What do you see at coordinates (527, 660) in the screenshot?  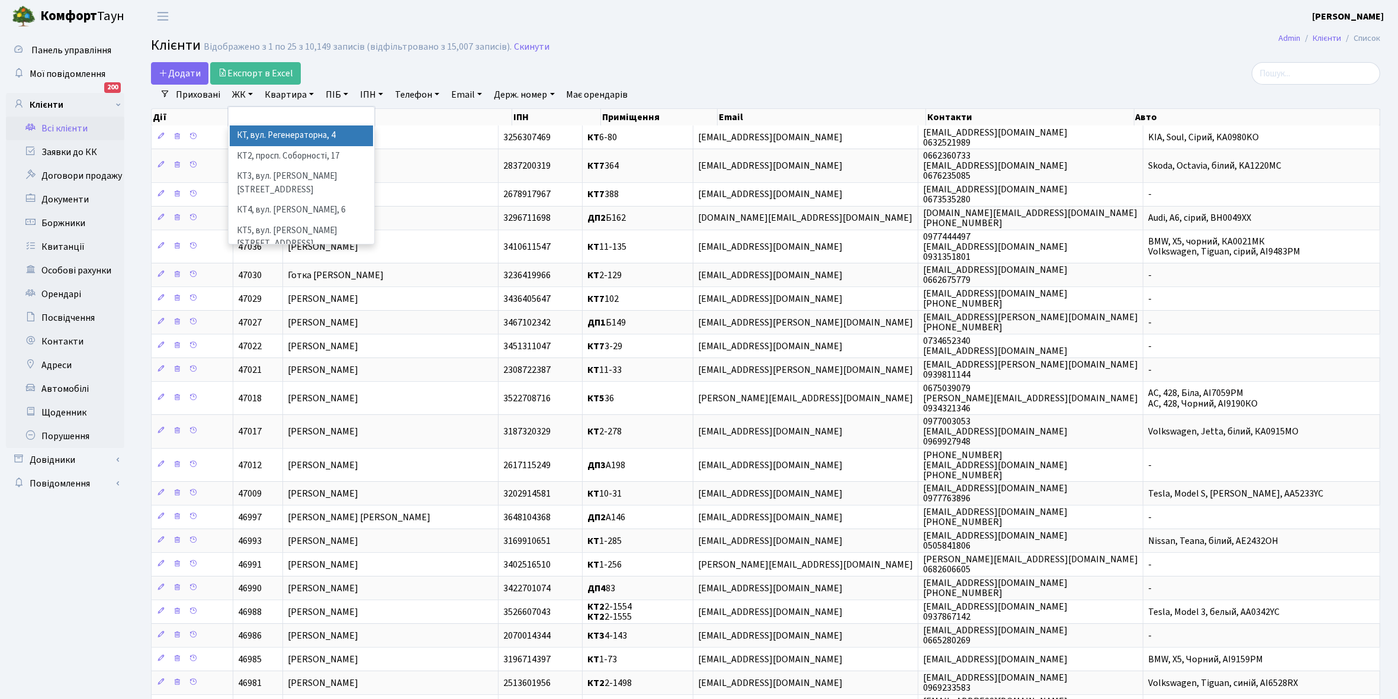 I see `span: 3196714397` at bounding box center [527, 660].